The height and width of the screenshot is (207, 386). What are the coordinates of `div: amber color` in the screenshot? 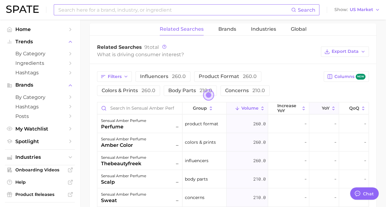 It's located at (123, 145).